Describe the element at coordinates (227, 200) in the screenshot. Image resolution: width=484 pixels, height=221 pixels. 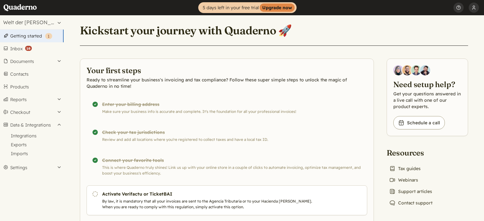
I see `a: Activate Verifactu or TicketBAI By law, it is mandatory that all your invoices are sent to the Ag...` at that location.